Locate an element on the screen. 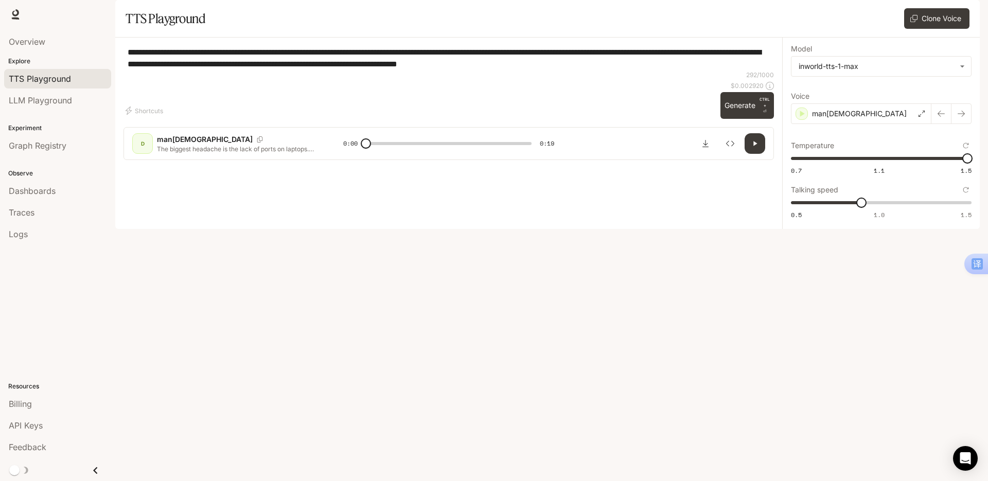 This screenshot has width=988, height=481. p: Voice is located at coordinates (800, 96).